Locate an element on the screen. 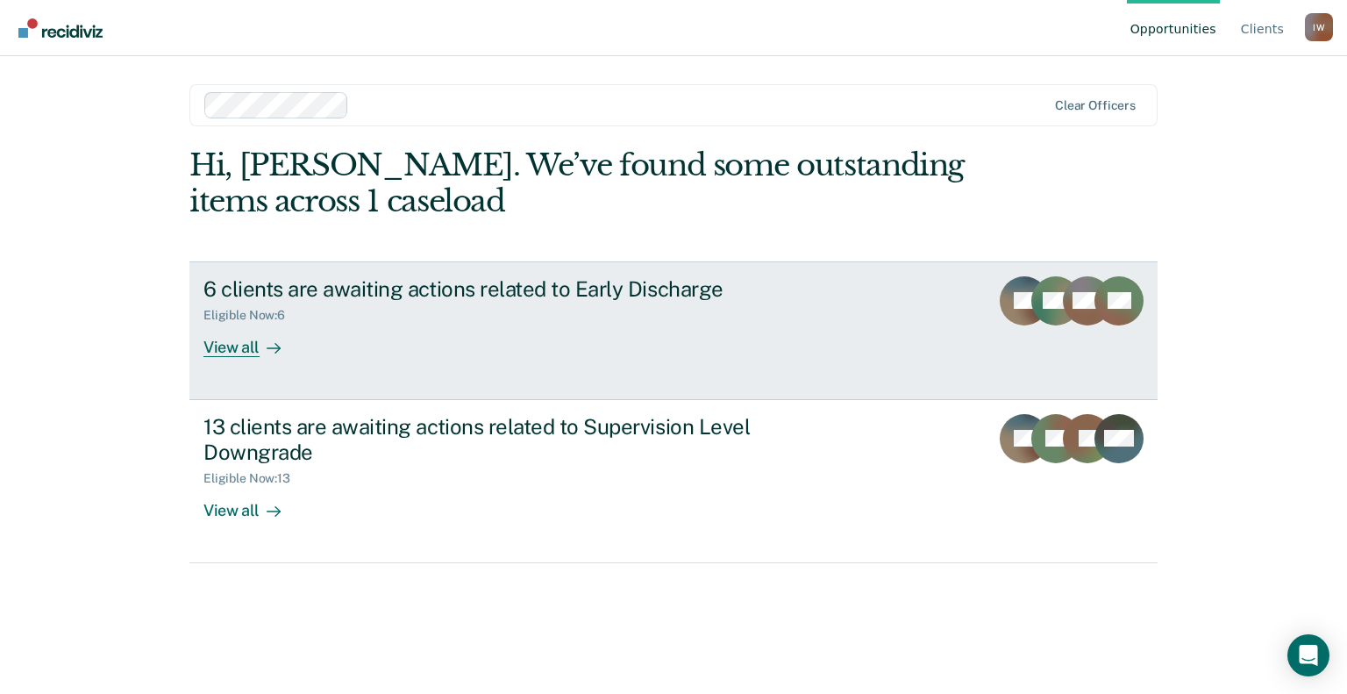 This screenshot has width=1347, height=694. div: 6 clients are awaiting actions related to Early Discharge is located at coordinates (511, 288).